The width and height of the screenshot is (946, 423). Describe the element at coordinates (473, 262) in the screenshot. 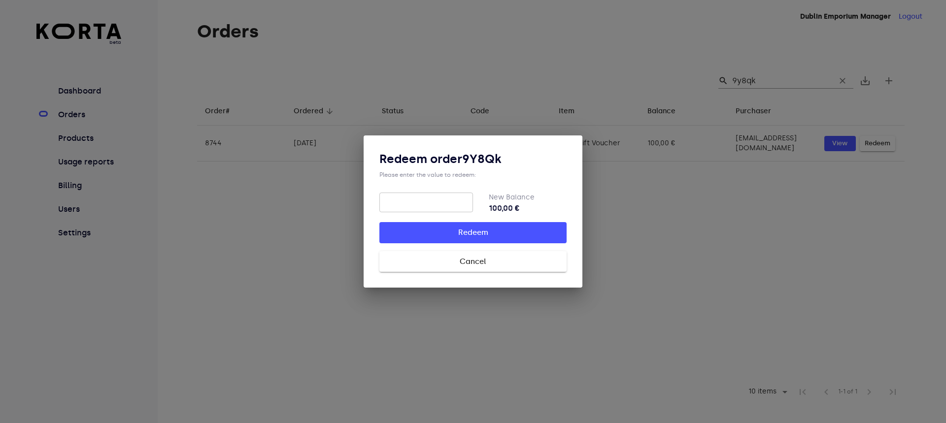

I see `span: Cancel` at that location.